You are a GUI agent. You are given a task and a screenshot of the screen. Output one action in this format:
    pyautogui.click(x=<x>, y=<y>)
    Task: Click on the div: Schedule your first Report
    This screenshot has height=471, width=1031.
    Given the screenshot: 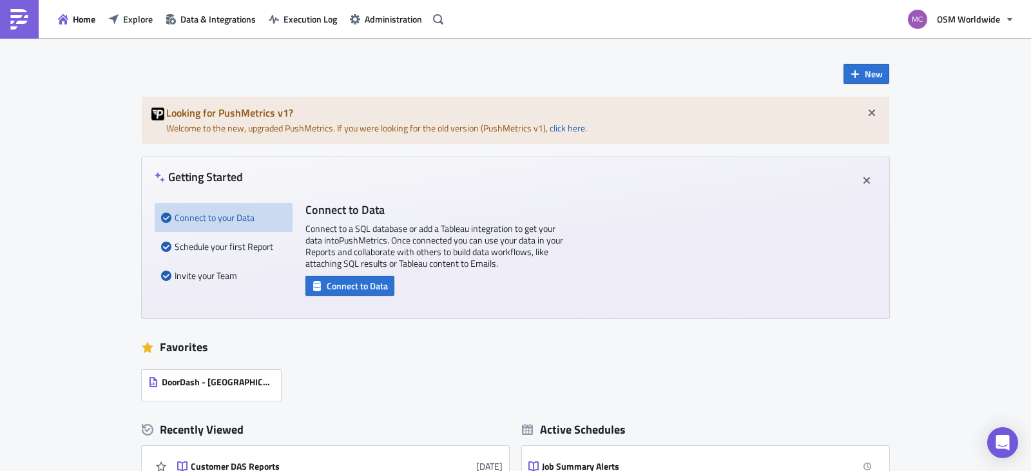 What is the action you would take?
    pyautogui.click(x=224, y=246)
    